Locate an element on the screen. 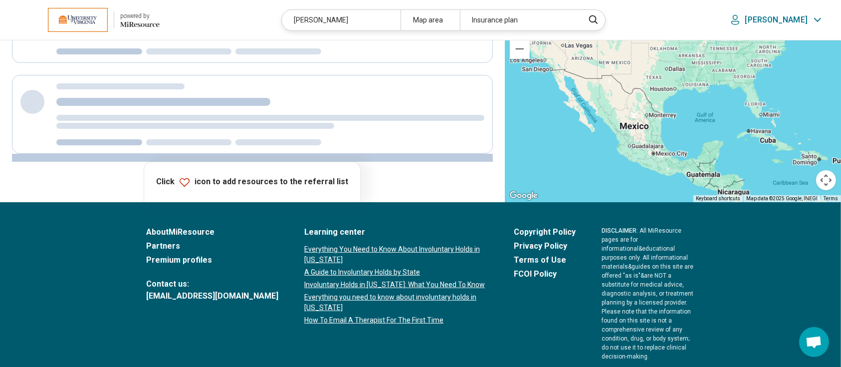  span: Contact us: is located at coordinates (212, 284).